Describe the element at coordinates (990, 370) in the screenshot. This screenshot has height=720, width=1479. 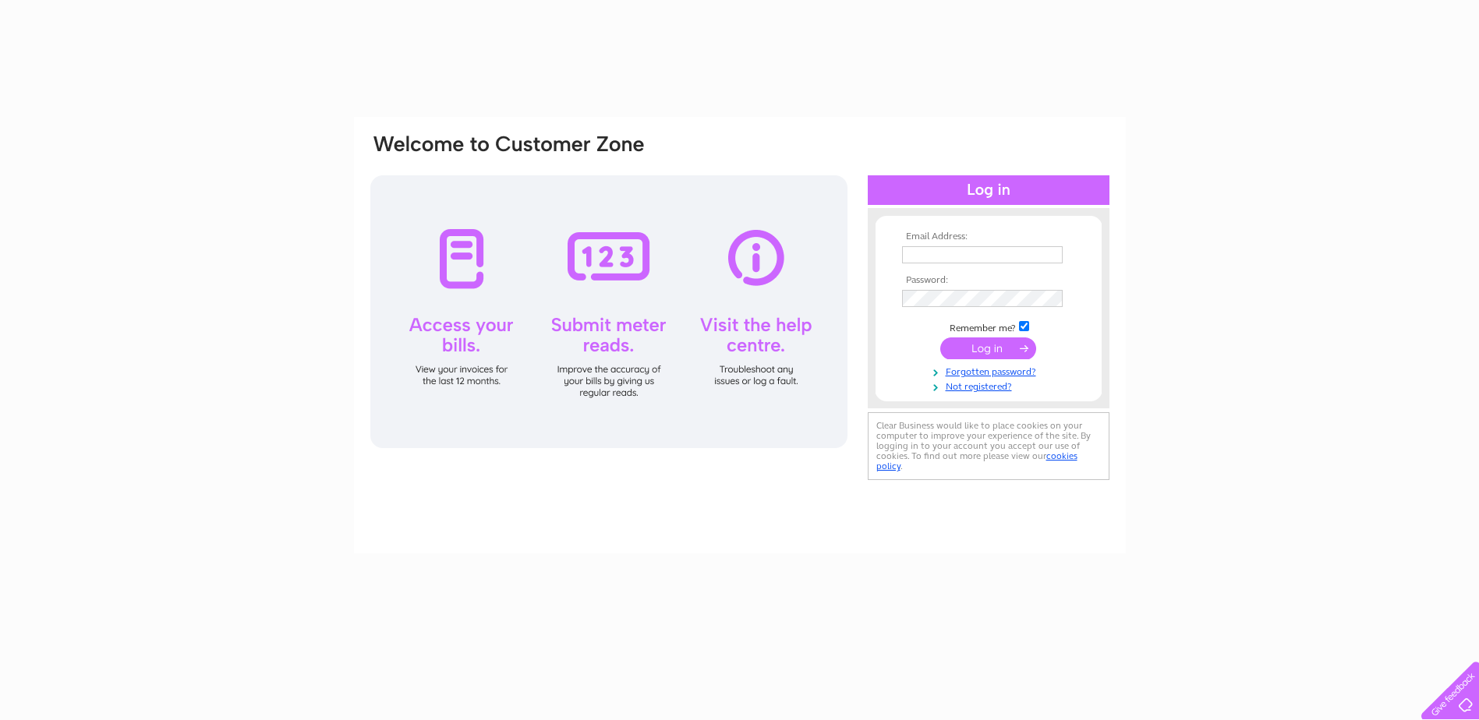
I see `a: Forgotten password?` at that location.